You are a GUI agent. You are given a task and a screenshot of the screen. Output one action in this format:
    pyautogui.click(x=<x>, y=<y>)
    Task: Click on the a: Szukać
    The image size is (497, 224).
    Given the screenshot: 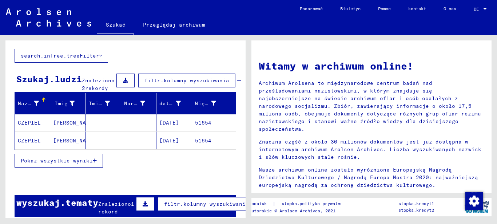 What is the action you would take?
    pyautogui.click(x=116, y=25)
    